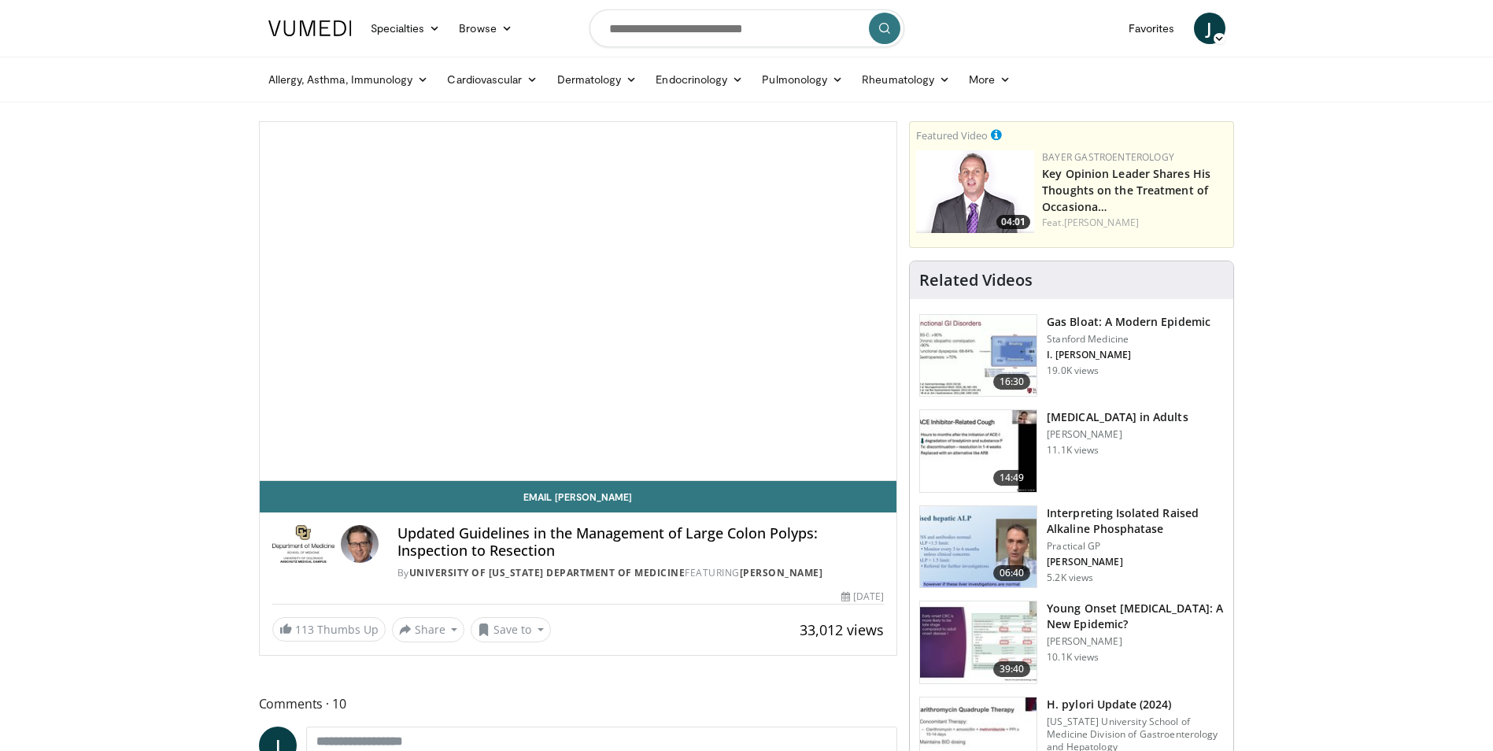 This screenshot has height=751, width=1493. Describe the element at coordinates (1135, 521) in the screenshot. I see `h3: Interpreting Isolated Raised Alkaline Phosphatase` at that location.